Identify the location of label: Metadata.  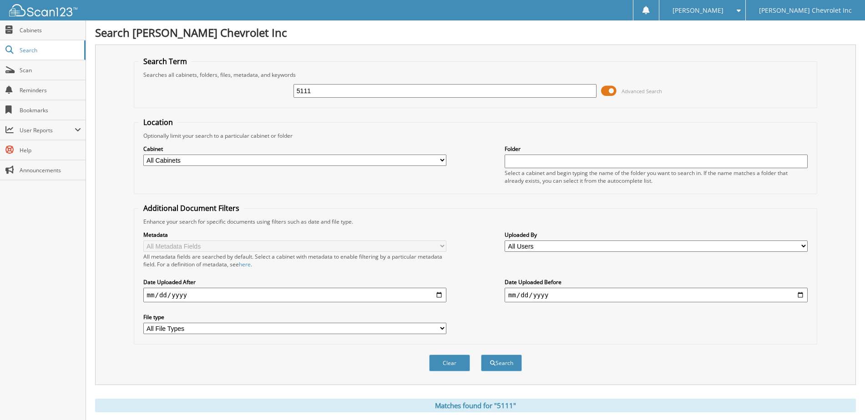
(295, 235).